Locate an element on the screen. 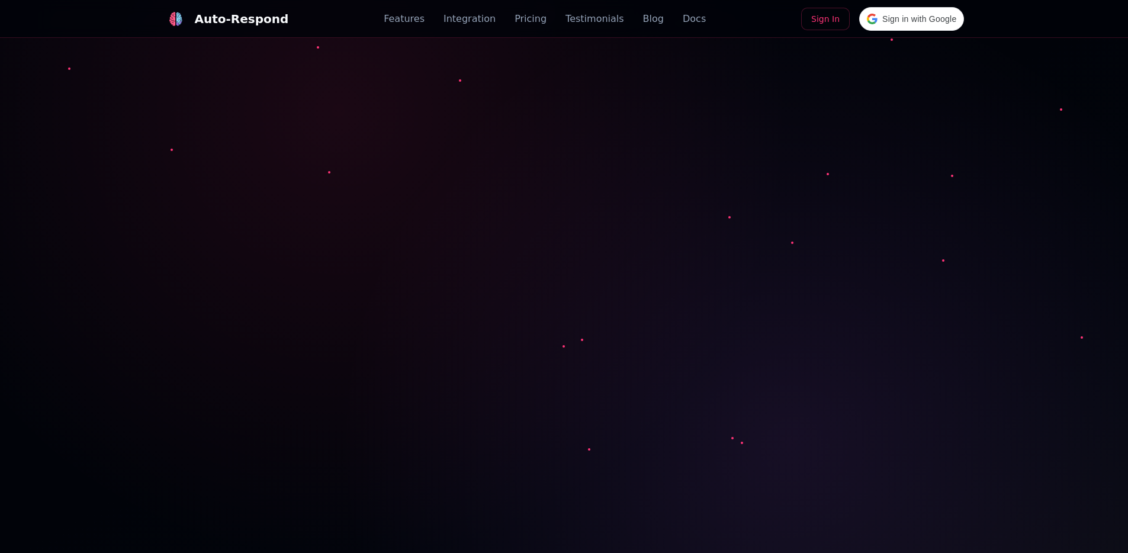 The width and height of the screenshot is (1128, 553). img: logo.svg is located at coordinates (175, 18).